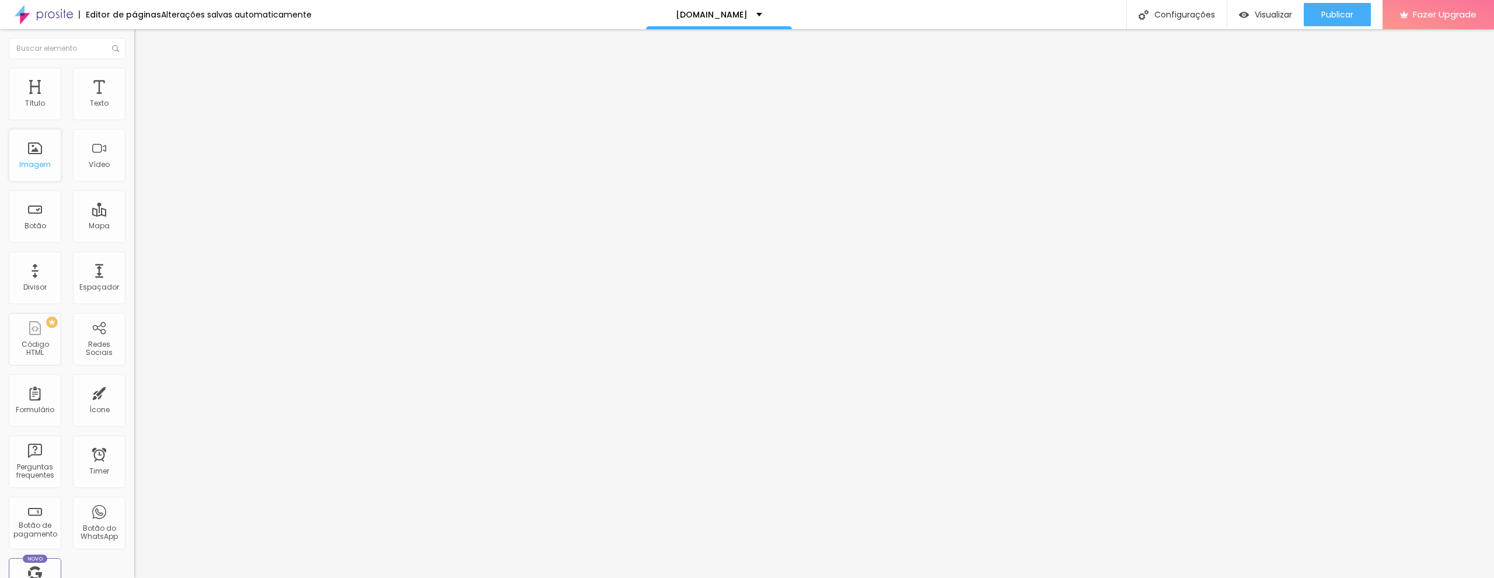  Describe the element at coordinates (1444, 14) in the screenshot. I see `span: Fazer Upgrade` at that location.